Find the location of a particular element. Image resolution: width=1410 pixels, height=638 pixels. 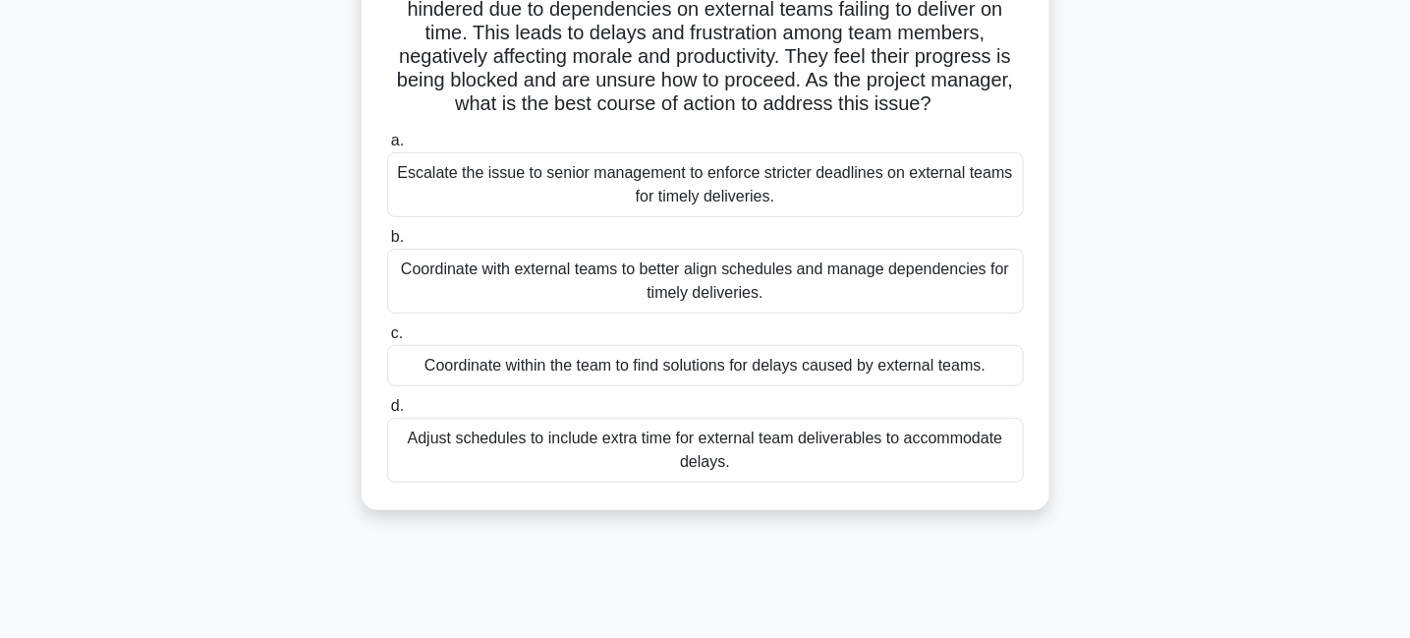

div: Coordinate with external teams to better align schedules and manage dependencies for timely deliv... is located at coordinates (705, 281).